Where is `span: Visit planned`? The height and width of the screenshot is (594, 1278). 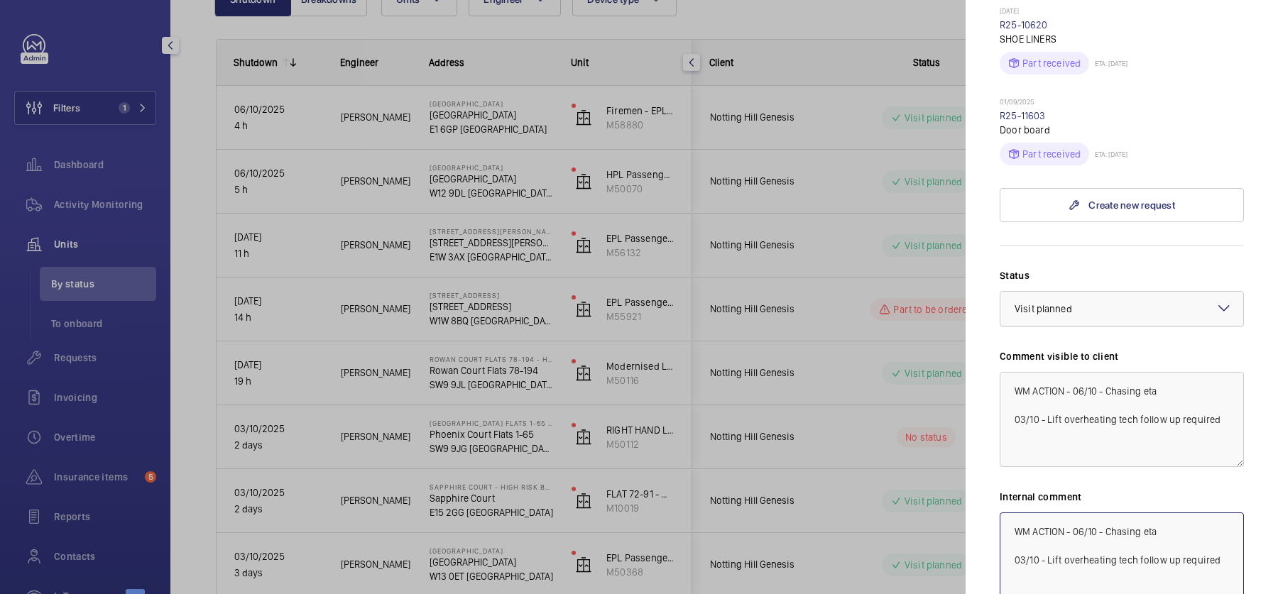
span: Visit planned is located at coordinates (1043, 309).